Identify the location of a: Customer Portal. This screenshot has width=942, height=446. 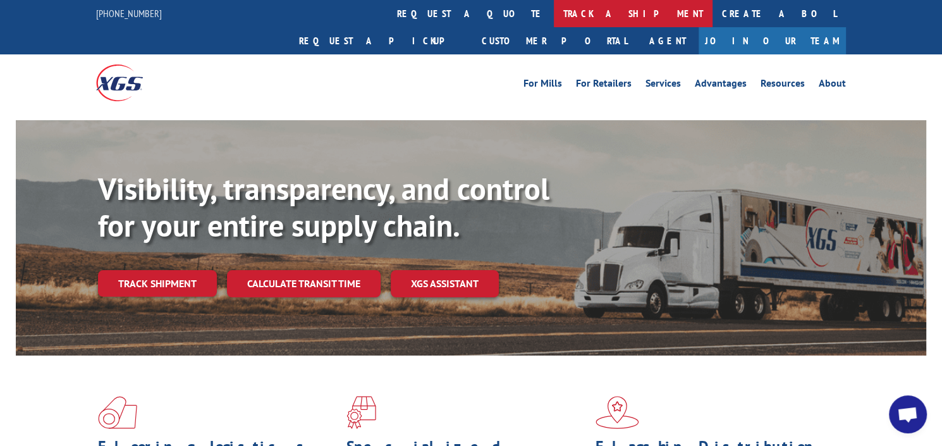
(554, 40).